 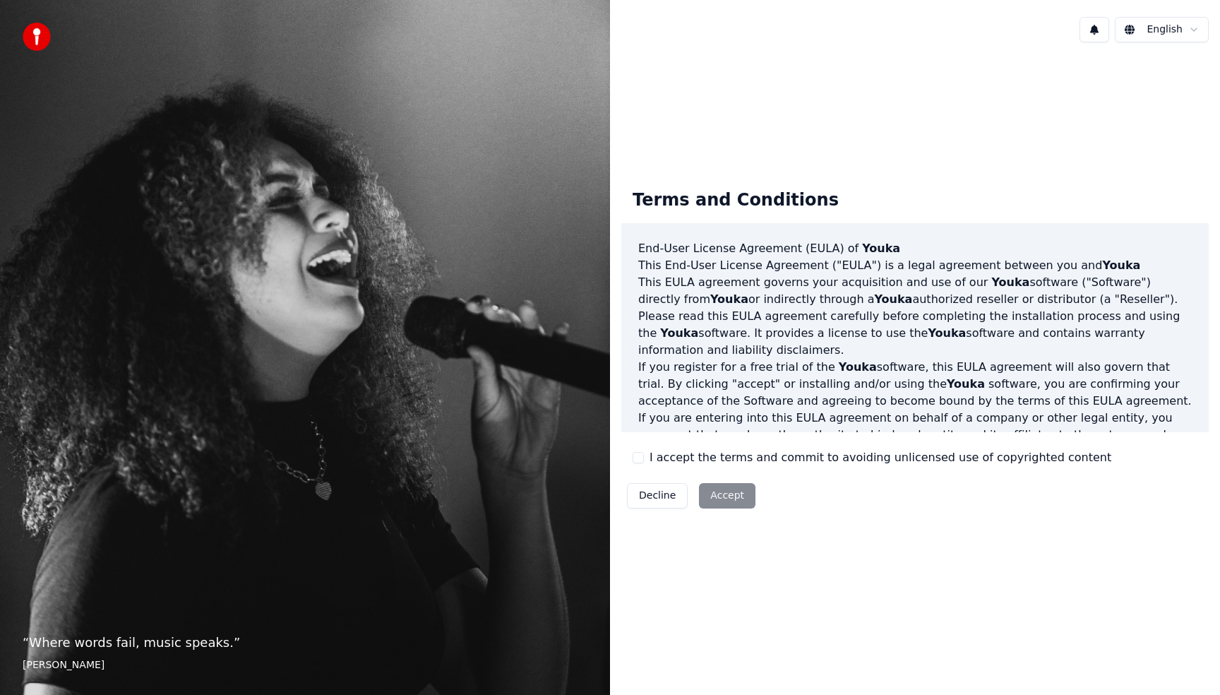 What do you see at coordinates (915, 248) in the screenshot?
I see `h3: End-User License Agreement (EULA) of` at bounding box center [915, 248].